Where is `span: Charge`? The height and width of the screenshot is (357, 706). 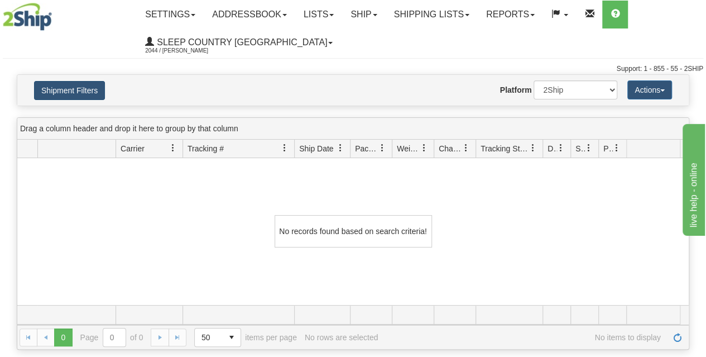 span: Charge is located at coordinates (451, 149).